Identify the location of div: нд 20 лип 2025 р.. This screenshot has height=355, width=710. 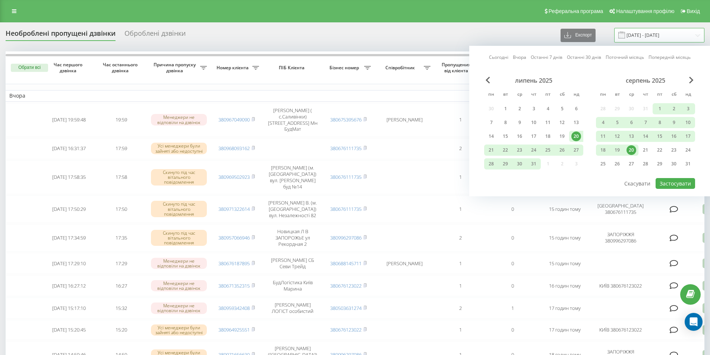
(576, 136).